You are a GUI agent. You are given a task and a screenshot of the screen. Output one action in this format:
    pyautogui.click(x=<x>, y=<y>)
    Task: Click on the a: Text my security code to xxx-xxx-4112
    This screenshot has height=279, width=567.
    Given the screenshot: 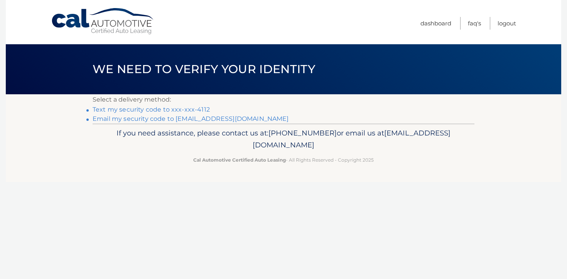 What is the action you would take?
    pyautogui.click(x=151, y=109)
    